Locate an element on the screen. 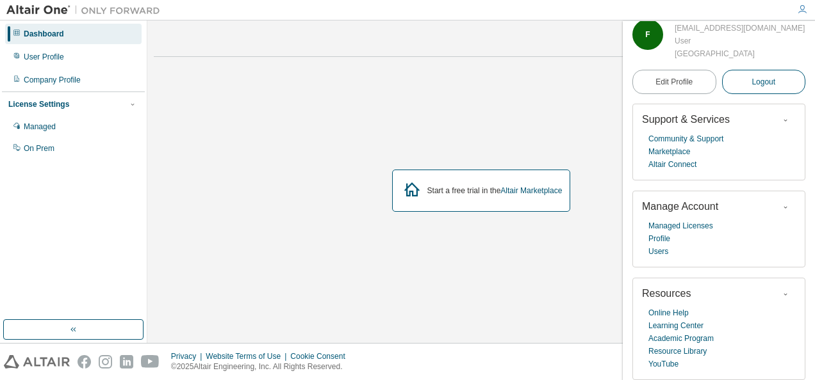 This screenshot has height=380, width=815. p: © 2025 Altair Engineering, Inc. All Rights Reserved. is located at coordinates (262, 367).